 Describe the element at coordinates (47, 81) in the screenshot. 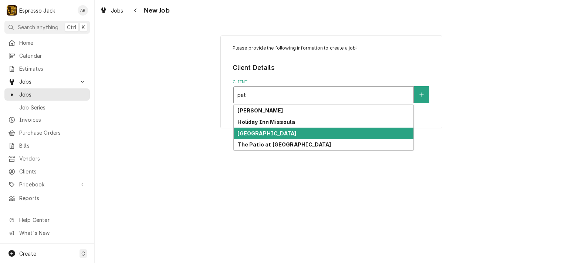

I see `a: Go to Jobs` at that location.